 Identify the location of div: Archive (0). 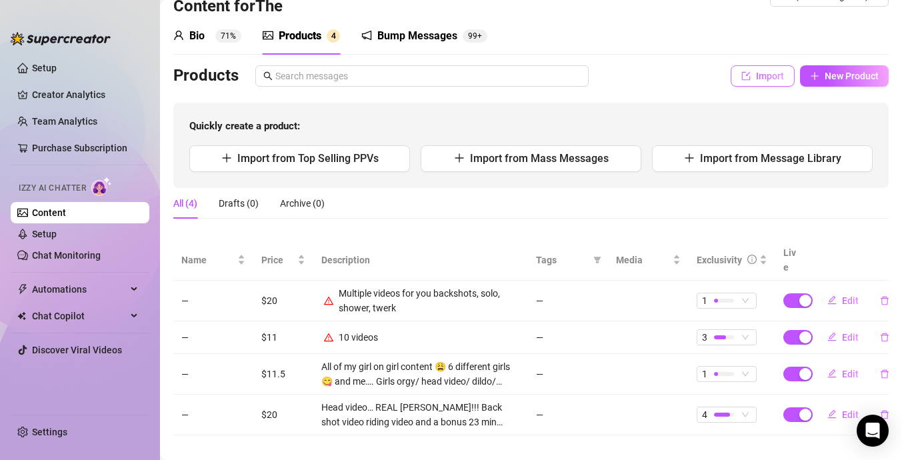
(302, 203).